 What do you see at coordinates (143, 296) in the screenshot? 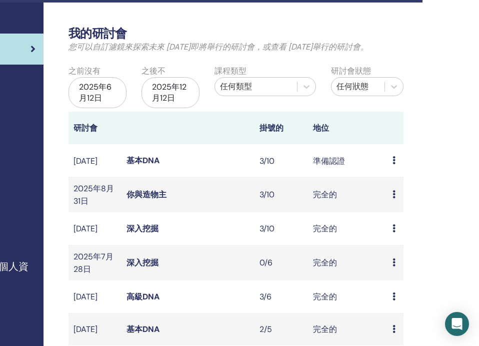
I see `a: 高級DNA` at bounding box center [143, 296].